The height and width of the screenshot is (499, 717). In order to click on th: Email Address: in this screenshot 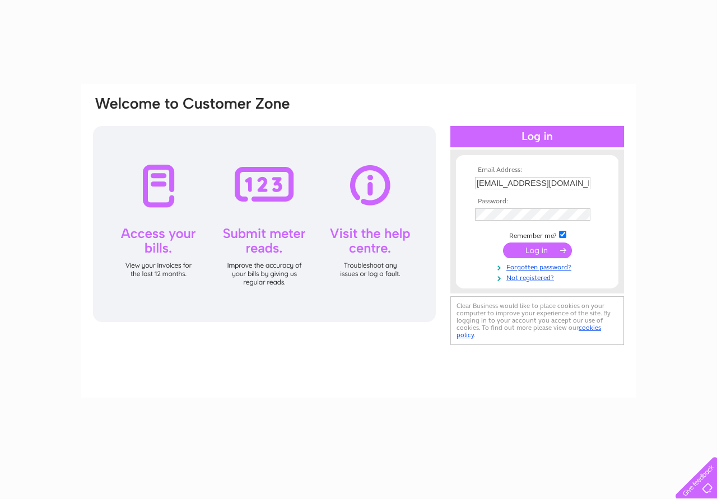, I will do `click(537, 170)`.